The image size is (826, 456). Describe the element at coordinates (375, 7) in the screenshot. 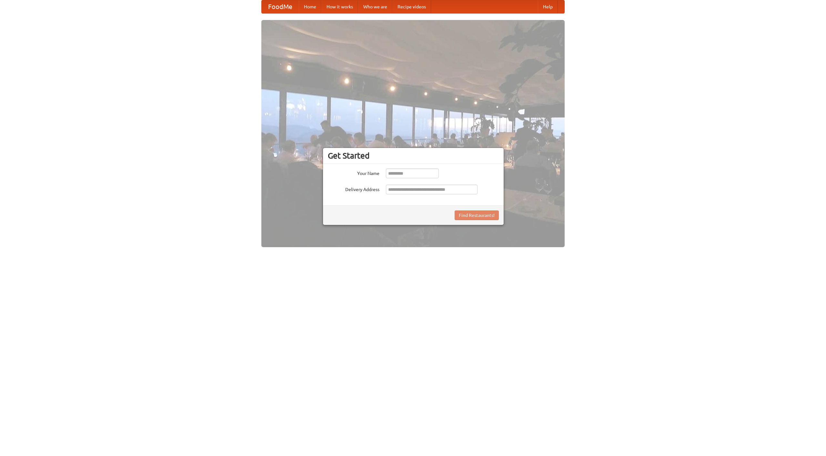

I see `a: Who we are` at that location.